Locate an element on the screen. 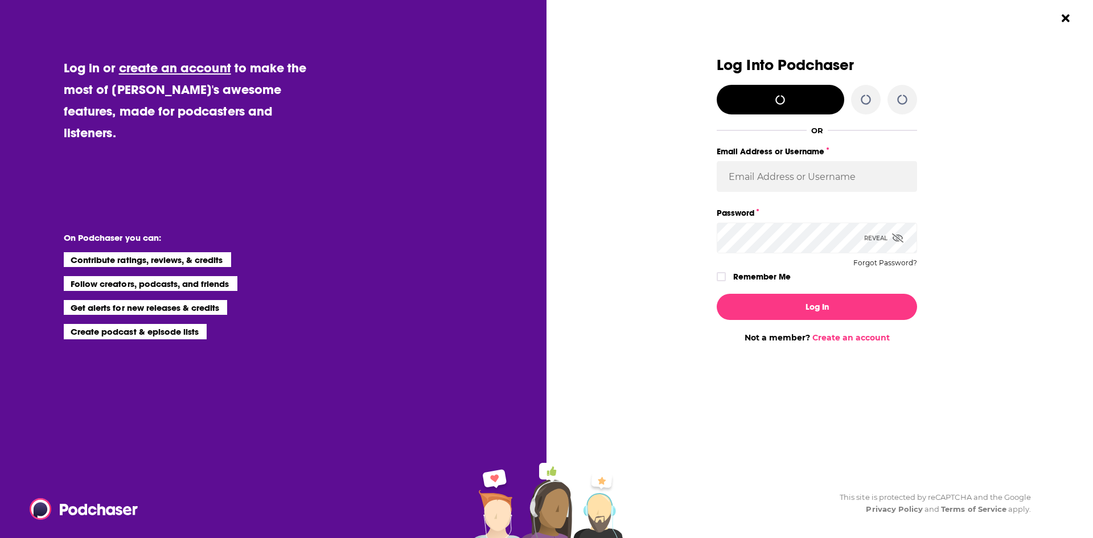 The width and height of the screenshot is (1093, 538). button: Close Button is located at coordinates (1066, 18).